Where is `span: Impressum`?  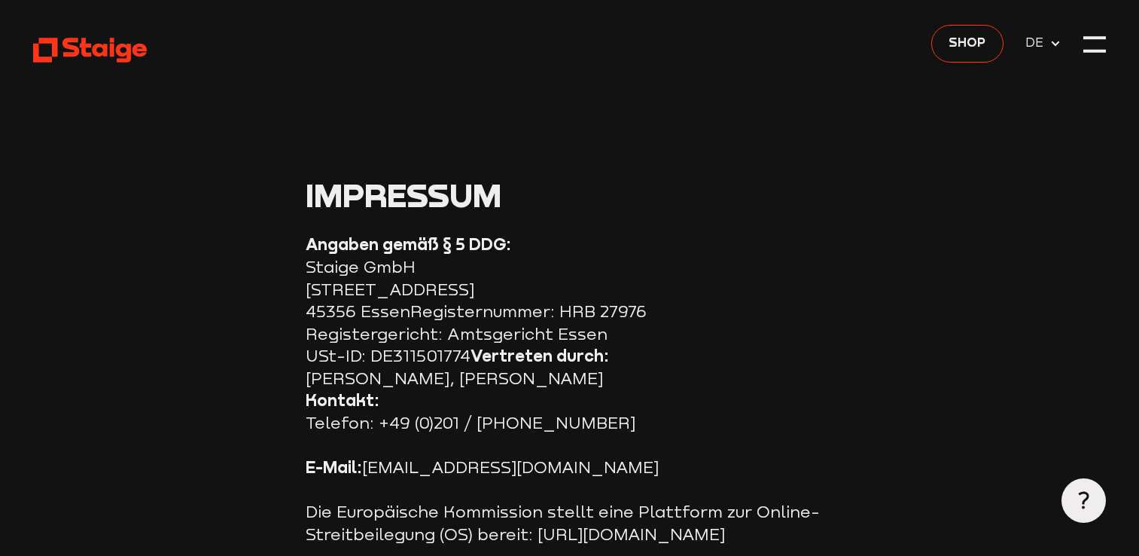
span: Impressum is located at coordinates (404, 195).